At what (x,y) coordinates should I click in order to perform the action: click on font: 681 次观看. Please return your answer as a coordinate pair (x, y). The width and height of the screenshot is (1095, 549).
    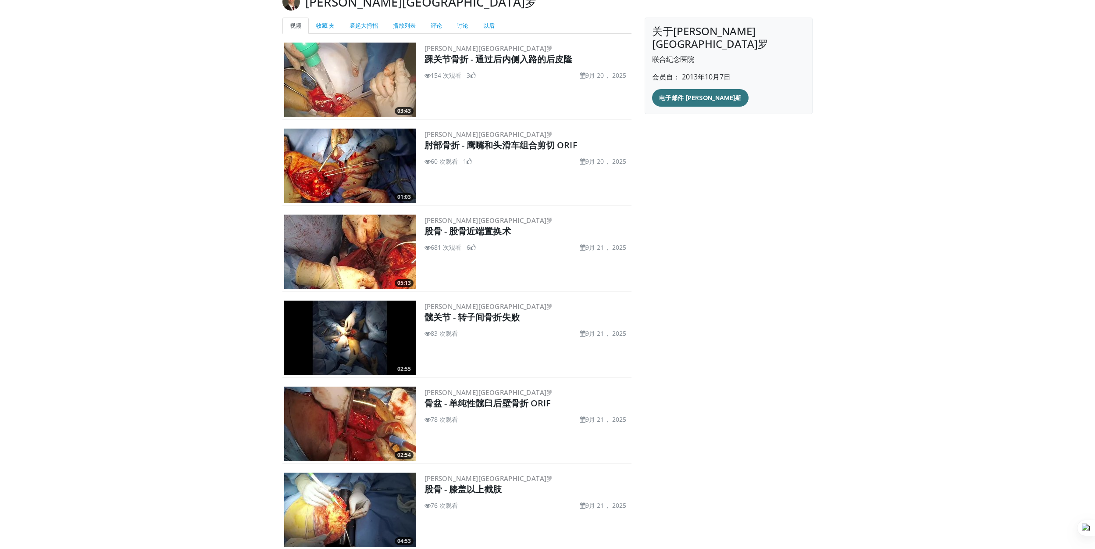
    Looking at the image, I should click on (446, 247).